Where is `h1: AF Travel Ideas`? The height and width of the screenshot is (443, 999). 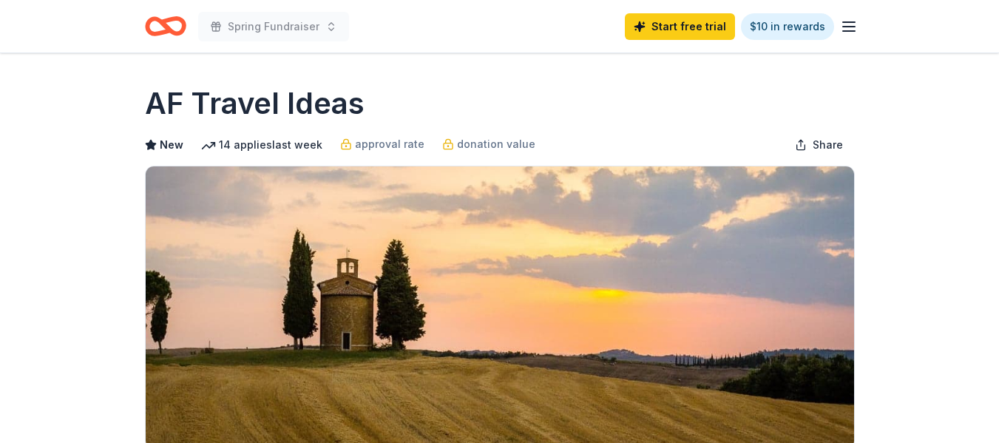 h1: AF Travel Ideas is located at coordinates (254, 104).